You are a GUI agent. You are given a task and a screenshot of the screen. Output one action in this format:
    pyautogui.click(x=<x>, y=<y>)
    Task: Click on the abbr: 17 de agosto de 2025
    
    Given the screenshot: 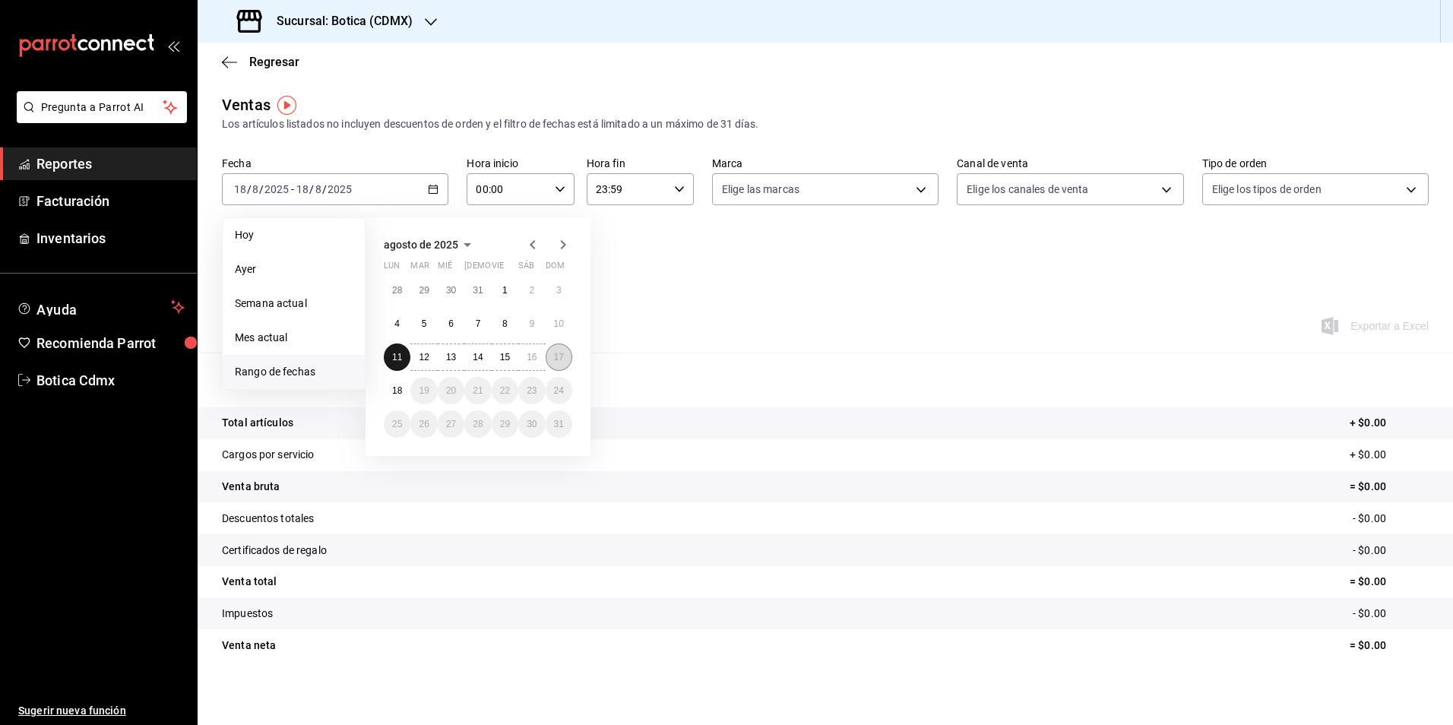 What is the action you would take?
    pyautogui.click(x=558, y=357)
    